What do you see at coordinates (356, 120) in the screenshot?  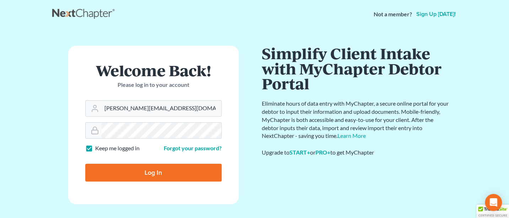 I see `p: Eliminate hours of data entry with MyChapter, a secure online portal for your debtor to input the...` at bounding box center [356, 120].